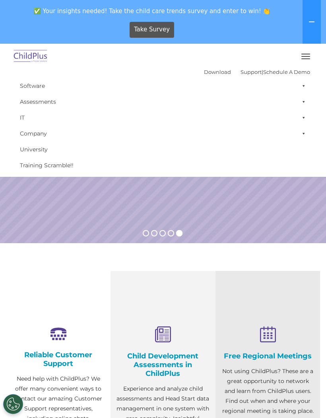 The height and width of the screenshot is (418, 326). What do you see at coordinates (251, 72) in the screenshot?
I see `a: Support` at bounding box center [251, 72].